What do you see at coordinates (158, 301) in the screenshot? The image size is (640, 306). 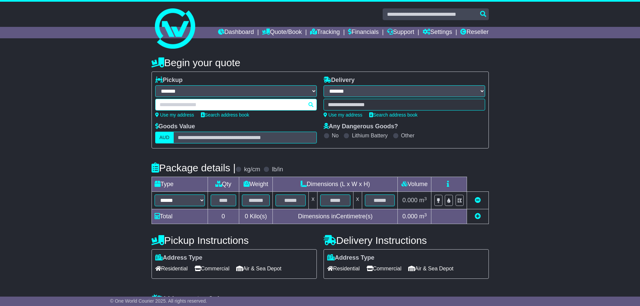 I see `span: © One World Courier 2025. All rights reserved.` at bounding box center [158, 301].